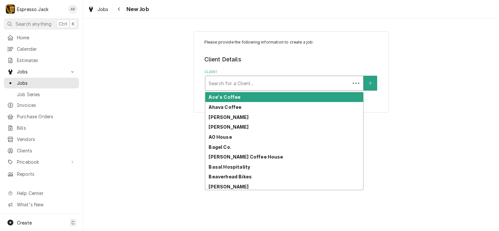 The width and height of the screenshot is (499, 231). I want to click on a: Go to What's New, so click(41, 205).